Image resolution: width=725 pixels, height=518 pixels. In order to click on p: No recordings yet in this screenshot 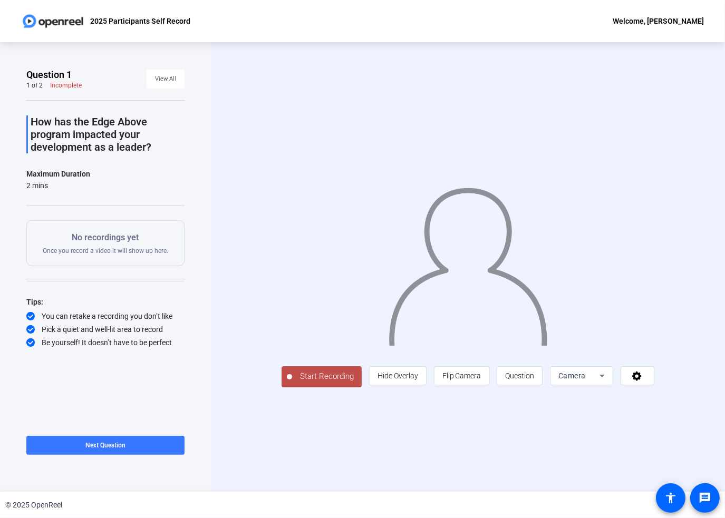, I will do `click(105, 238)`.